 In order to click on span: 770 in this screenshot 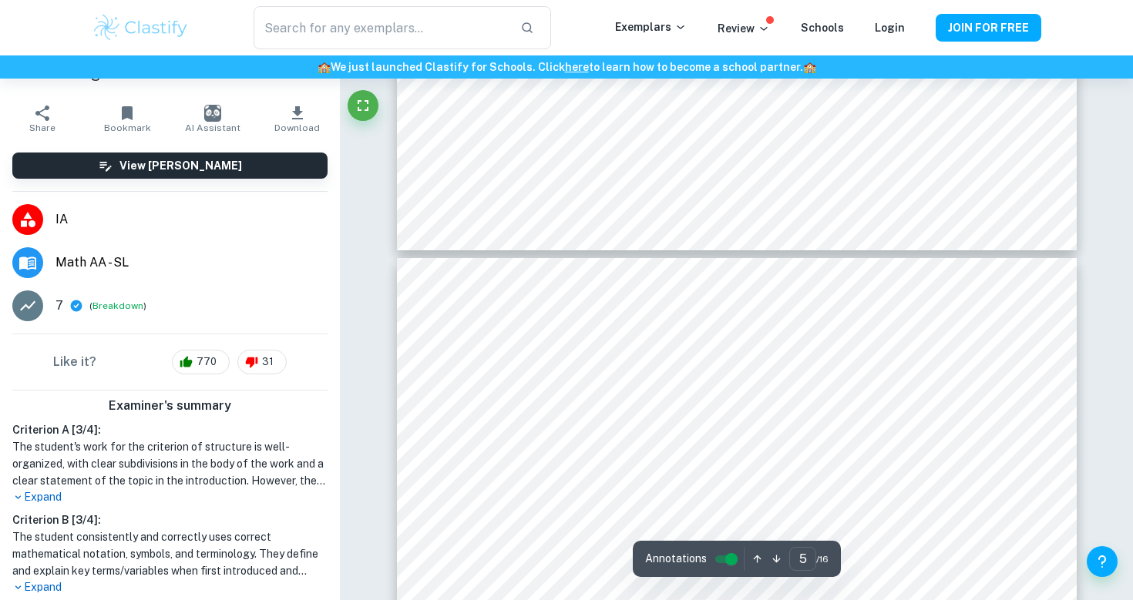, I will do `click(206, 362)`.